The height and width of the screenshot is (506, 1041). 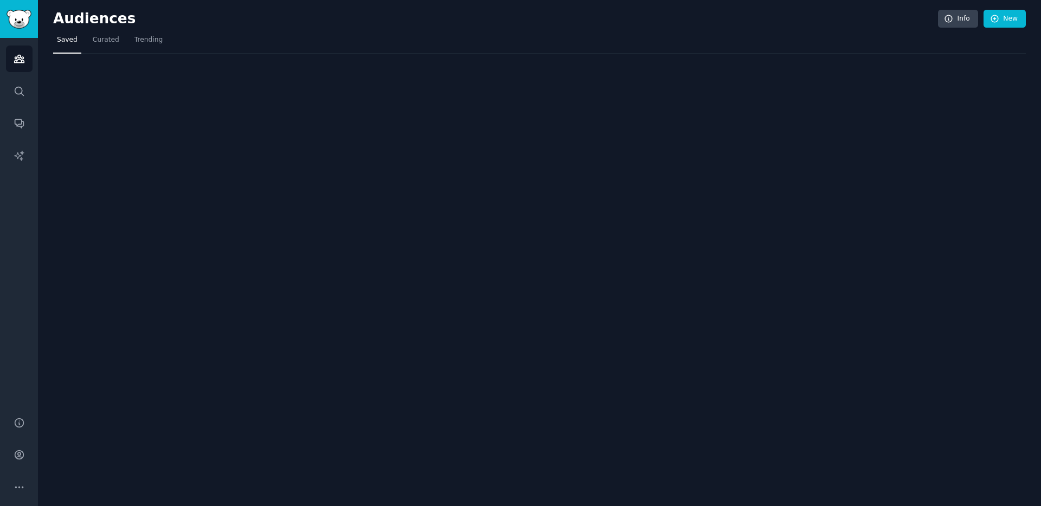 I want to click on img: GummySearch logo, so click(x=19, y=19).